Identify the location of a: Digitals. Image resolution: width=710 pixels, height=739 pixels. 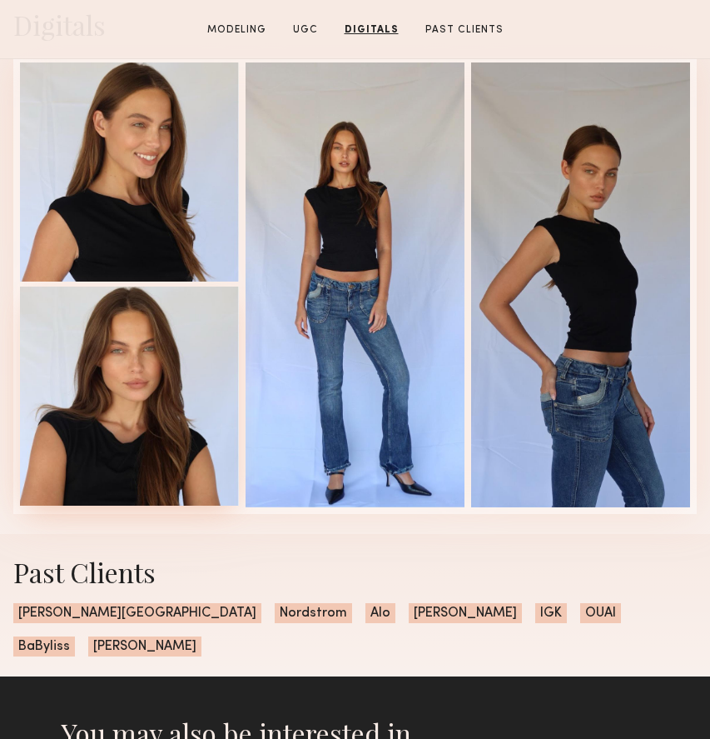
(371, 30).